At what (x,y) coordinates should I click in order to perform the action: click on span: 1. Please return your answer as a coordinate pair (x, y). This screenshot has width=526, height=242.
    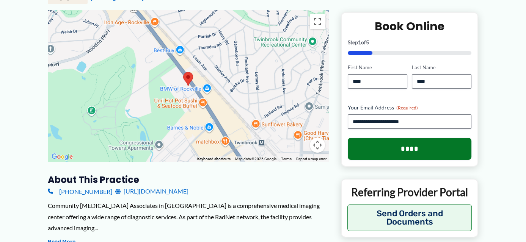
    Looking at the image, I should click on (359, 42).